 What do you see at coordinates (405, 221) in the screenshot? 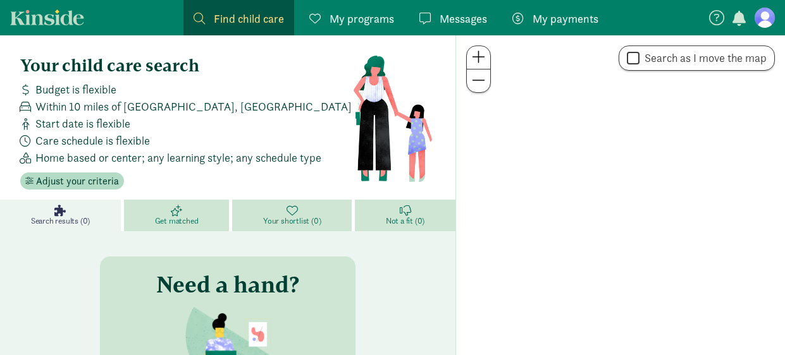
I see `span: Not a fit (0)` at bounding box center [405, 221].